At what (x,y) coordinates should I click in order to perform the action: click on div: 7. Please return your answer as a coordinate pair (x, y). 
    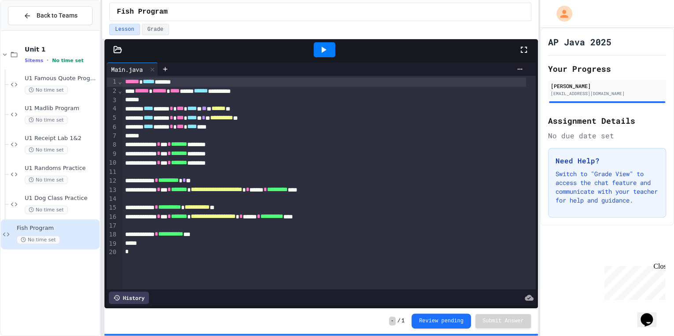
    Looking at the image, I should click on (112, 136).